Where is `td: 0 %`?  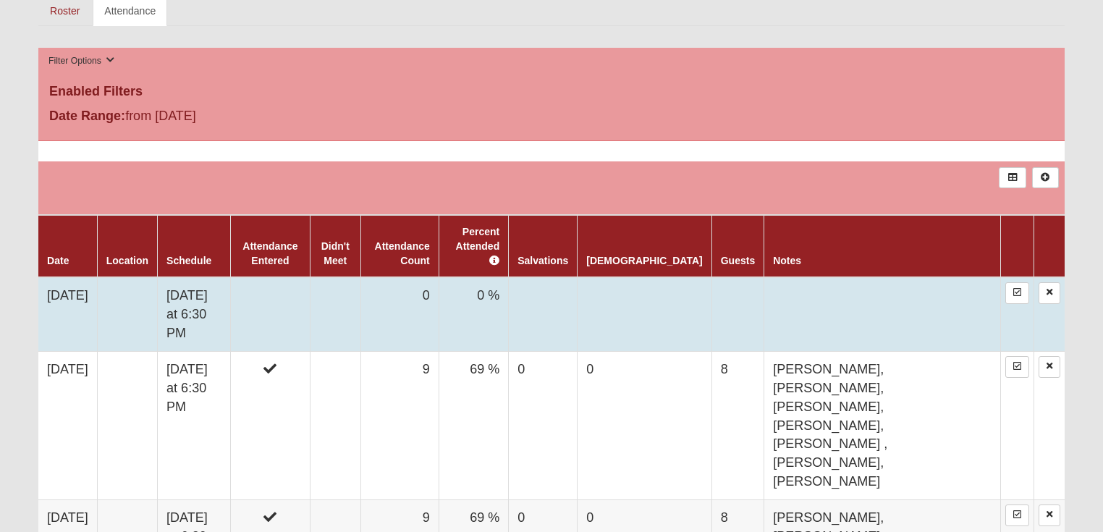
td: 0 % is located at coordinates (473, 314).